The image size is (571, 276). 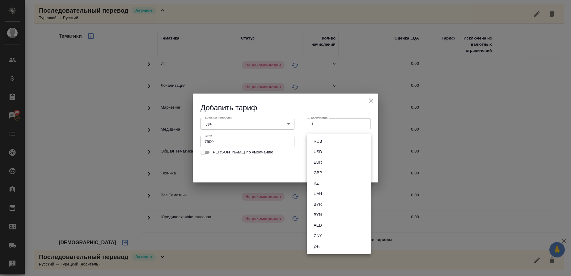 I want to click on button: UAH, so click(x=318, y=194).